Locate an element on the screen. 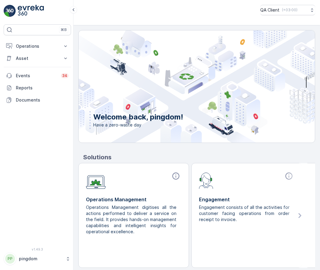 The width and height of the screenshot is (320, 270). p: Operations is located at coordinates (37, 46).